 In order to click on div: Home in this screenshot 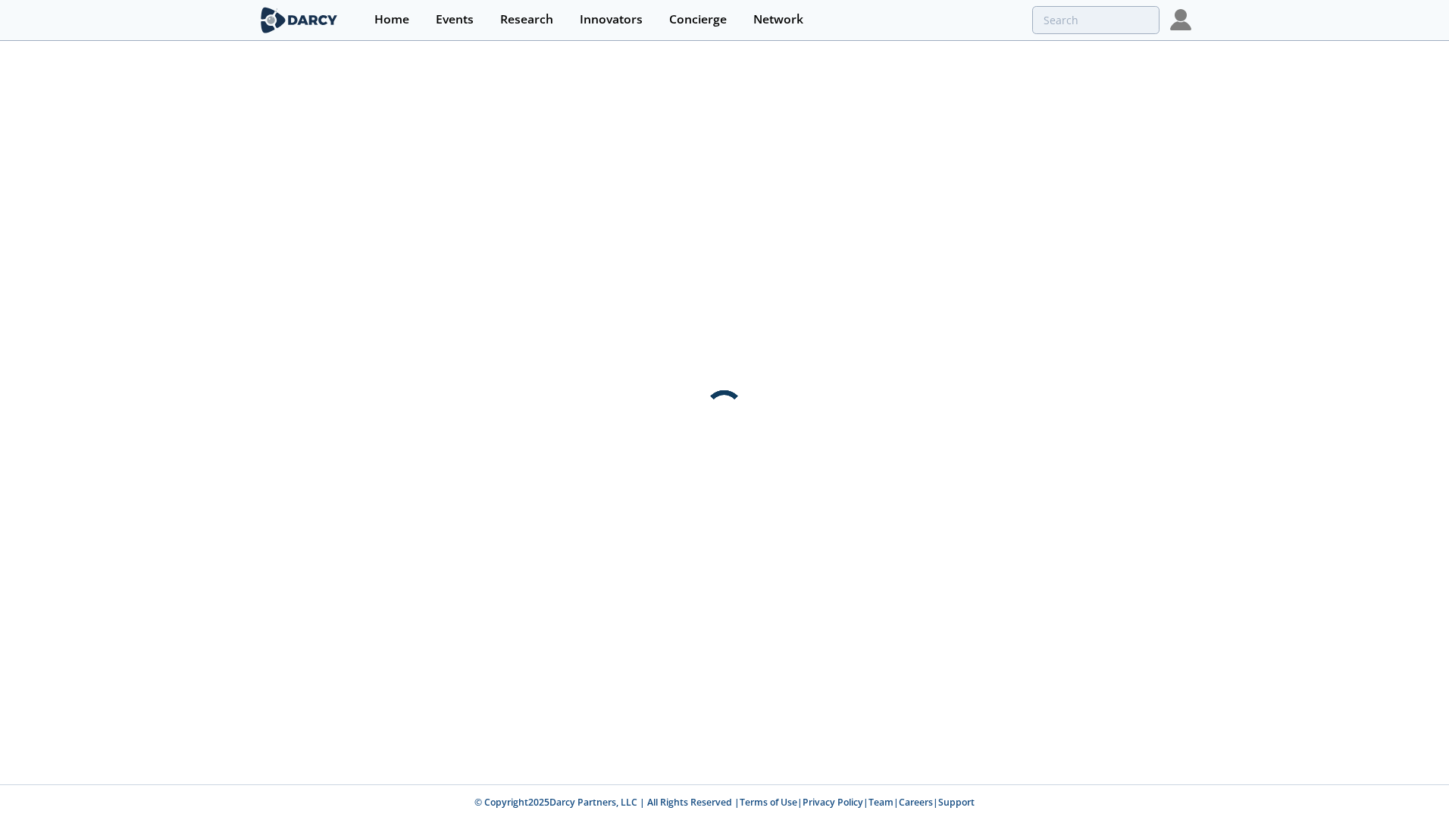, I will do `click(392, 20)`.